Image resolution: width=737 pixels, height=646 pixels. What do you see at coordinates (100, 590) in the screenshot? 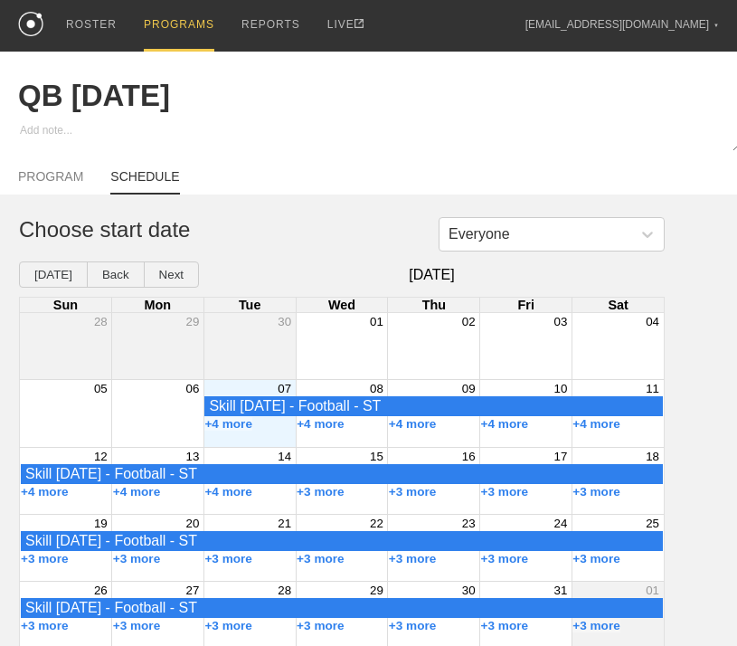
I see `button: 26` at bounding box center [100, 590].